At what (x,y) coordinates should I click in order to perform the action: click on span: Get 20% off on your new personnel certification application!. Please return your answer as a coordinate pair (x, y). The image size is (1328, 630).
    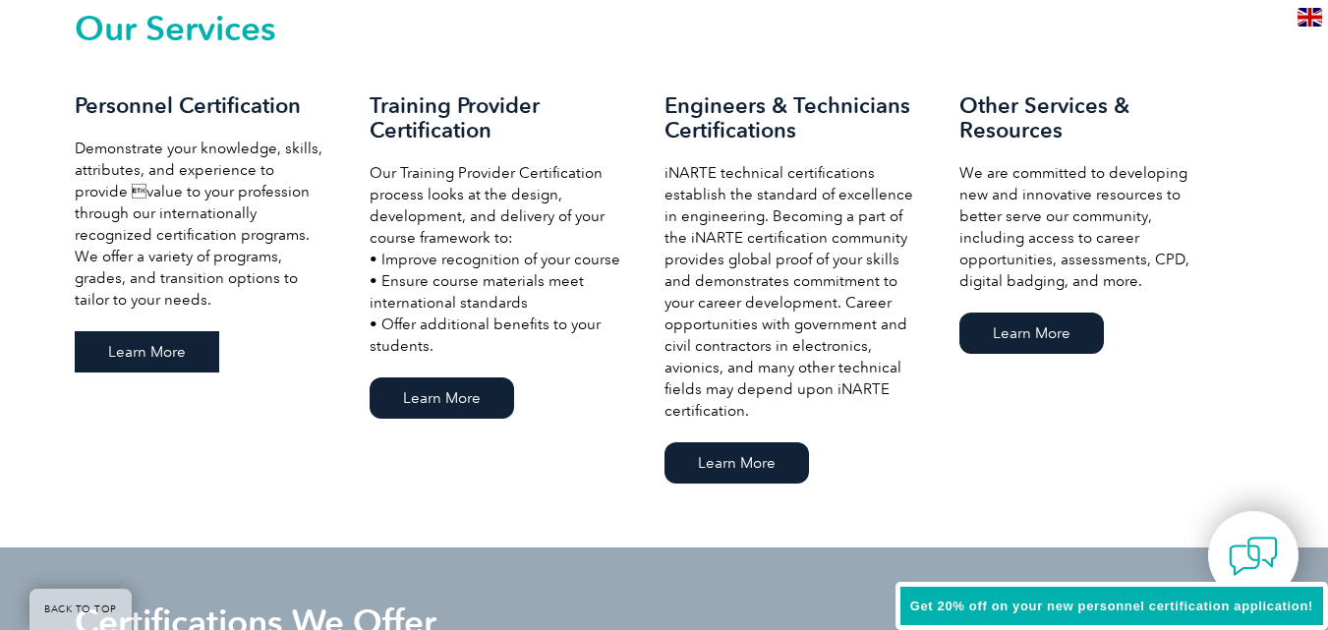
    Looking at the image, I should click on (1112, 606).